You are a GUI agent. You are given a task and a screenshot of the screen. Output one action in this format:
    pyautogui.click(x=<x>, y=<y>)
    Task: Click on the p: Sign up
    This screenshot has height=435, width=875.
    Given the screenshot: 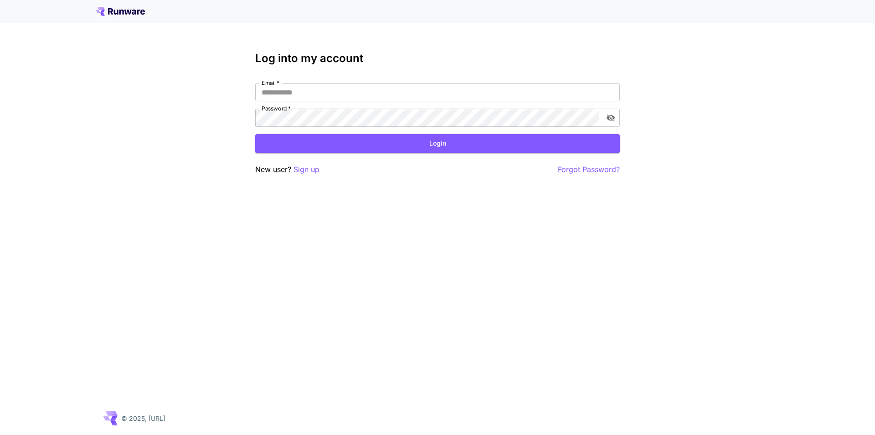 What is the action you would take?
    pyautogui.click(x=306, y=169)
    